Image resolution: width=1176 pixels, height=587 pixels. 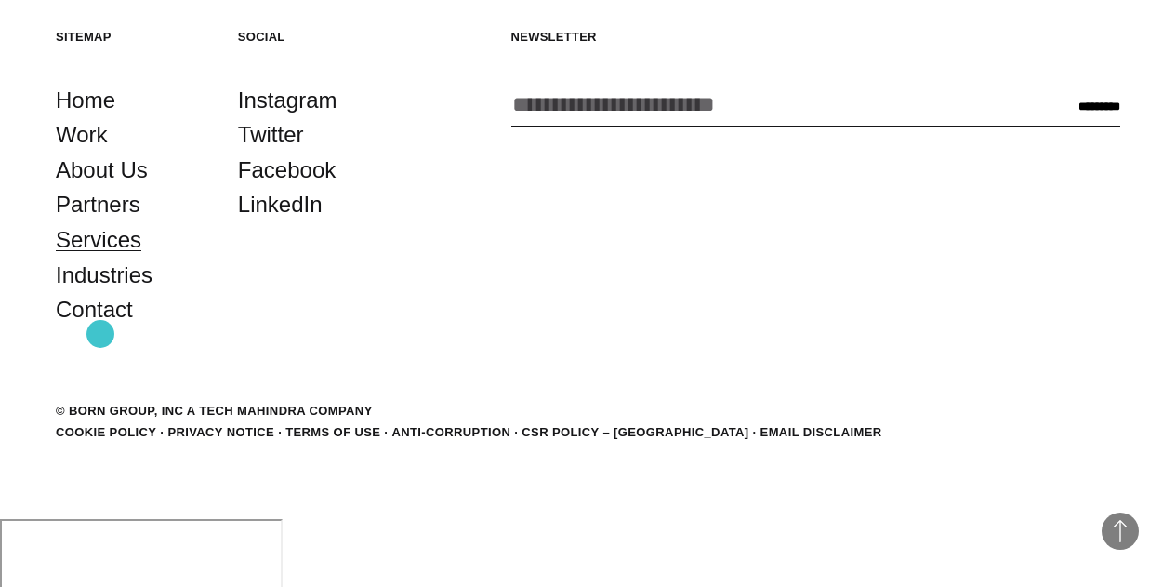 What do you see at coordinates (104, 275) in the screenshot?
I see `a: Industries` at bounding box center [104, 275].